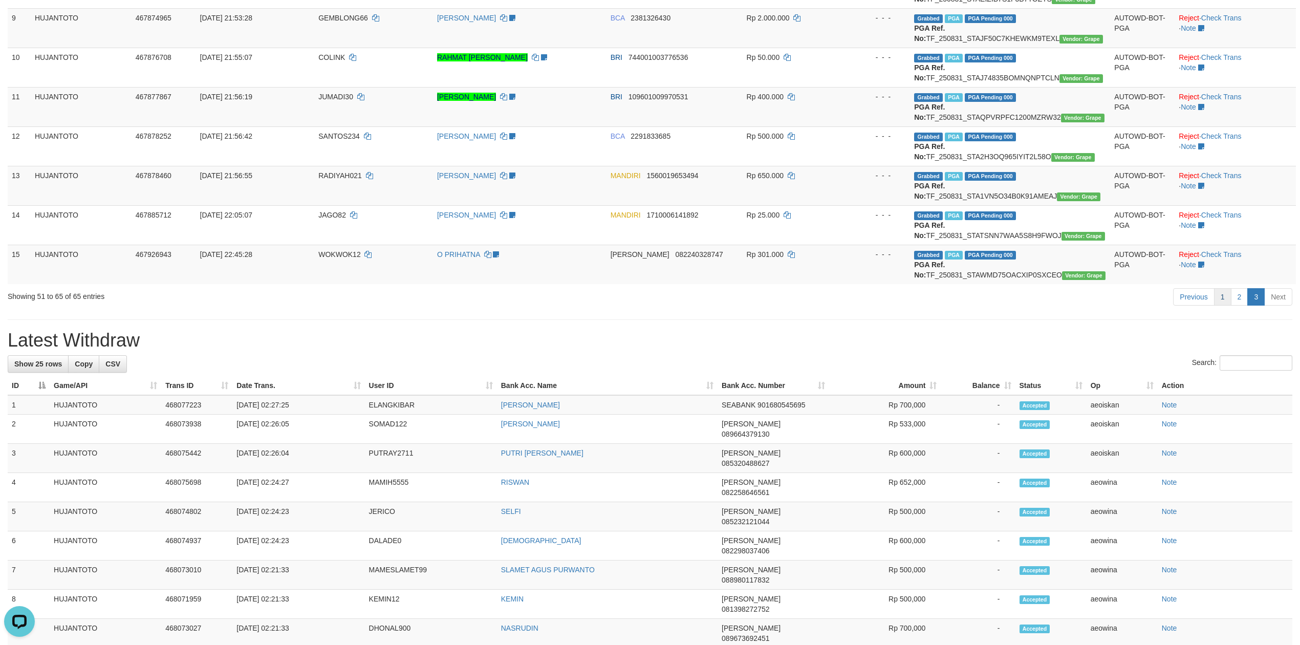 The image size is (1300, 645). Describe the element at coordinates (954, 97) in the screenshot. I see `span: Marked by aeorizki` at that location.